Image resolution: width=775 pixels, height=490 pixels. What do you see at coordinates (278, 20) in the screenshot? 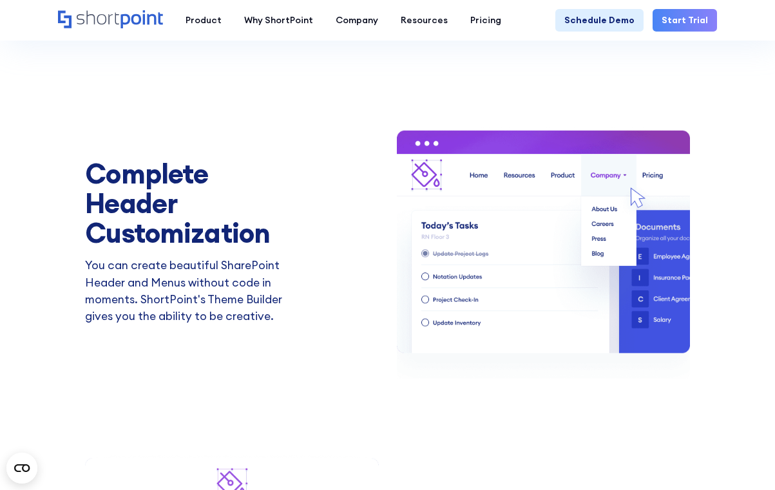
I see `a: Why ShortPoint` at bounding box center [278, 20].